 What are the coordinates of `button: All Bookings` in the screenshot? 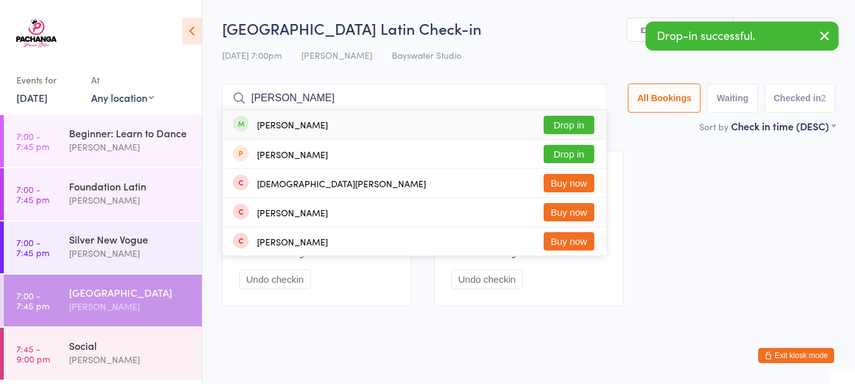 It's located at (665, 98).